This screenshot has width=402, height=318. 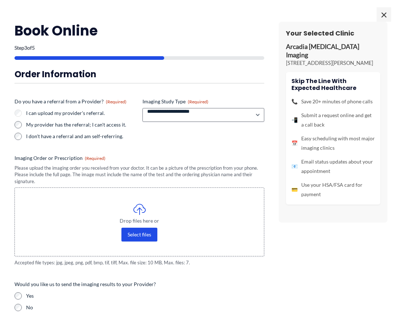 What do you see at coordinates (333, 166) in the screenshot?
I see `li: Email status updates about your appointment` at bounding box center [333, 166].